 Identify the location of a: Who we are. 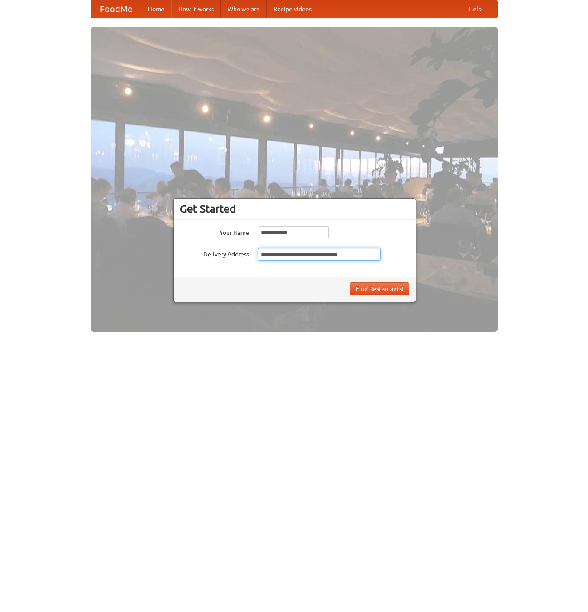
(244, 9).